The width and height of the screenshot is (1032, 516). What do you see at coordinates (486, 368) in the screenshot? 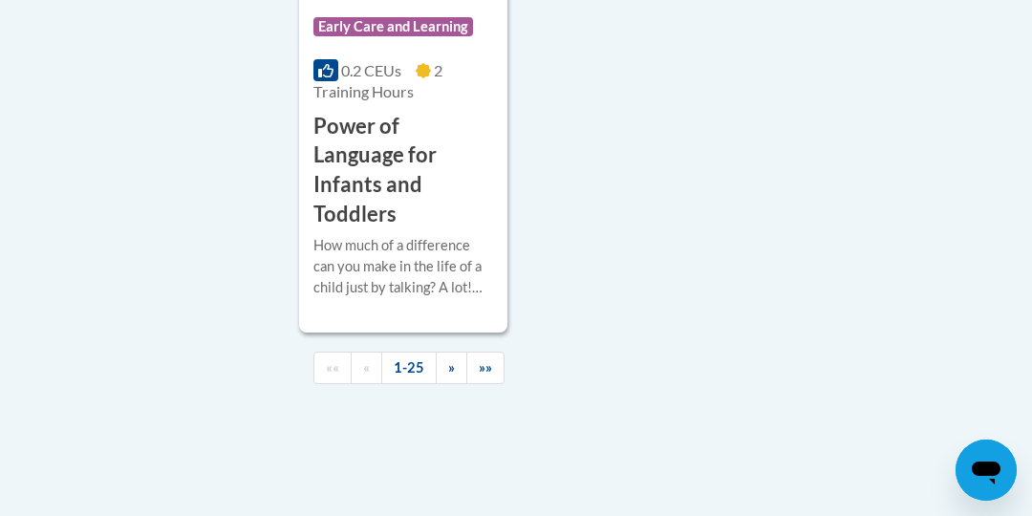
I see `a: End` at bounding box center [486, 368].